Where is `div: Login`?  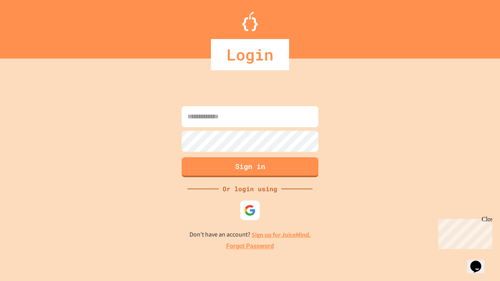
div: Login is located at coordinates (250, 55).